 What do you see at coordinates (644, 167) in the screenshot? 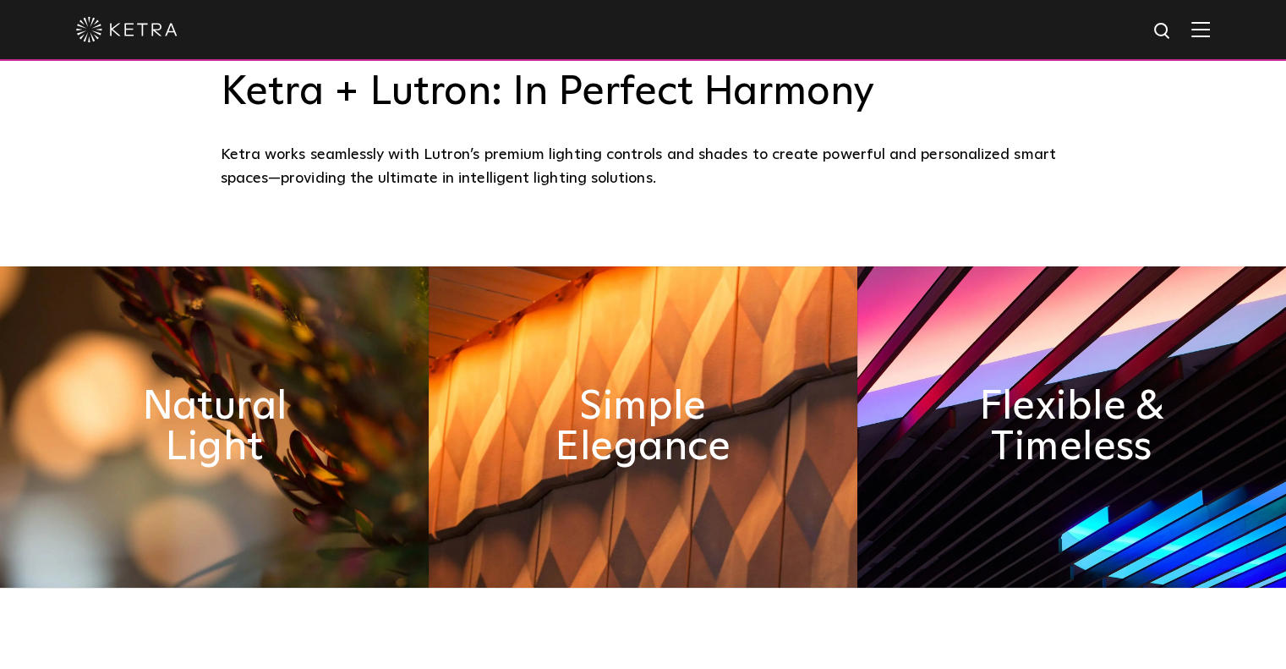
I see `div: Ketra works seamlessly with Lutron’s premium lighting controls and shades to create powerful and ...` at bounding box center [644, 167].